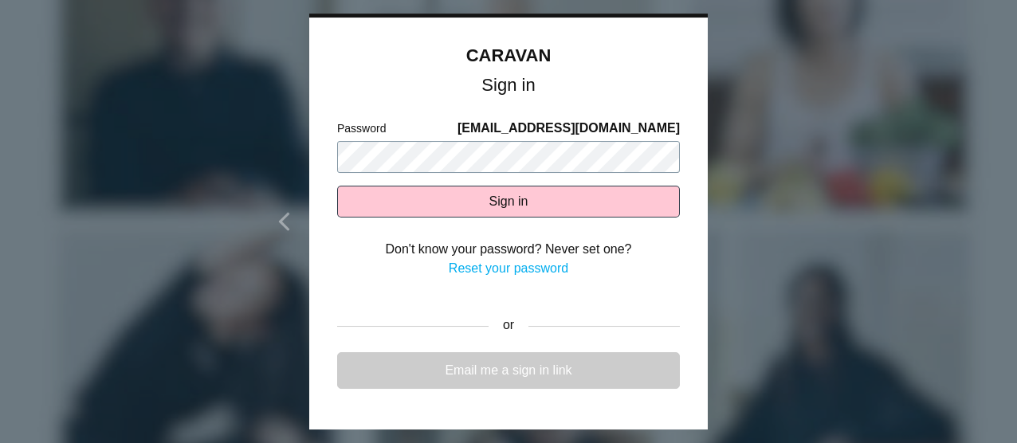  I want to click on a: Email me a sign in link, so click(509, 371).